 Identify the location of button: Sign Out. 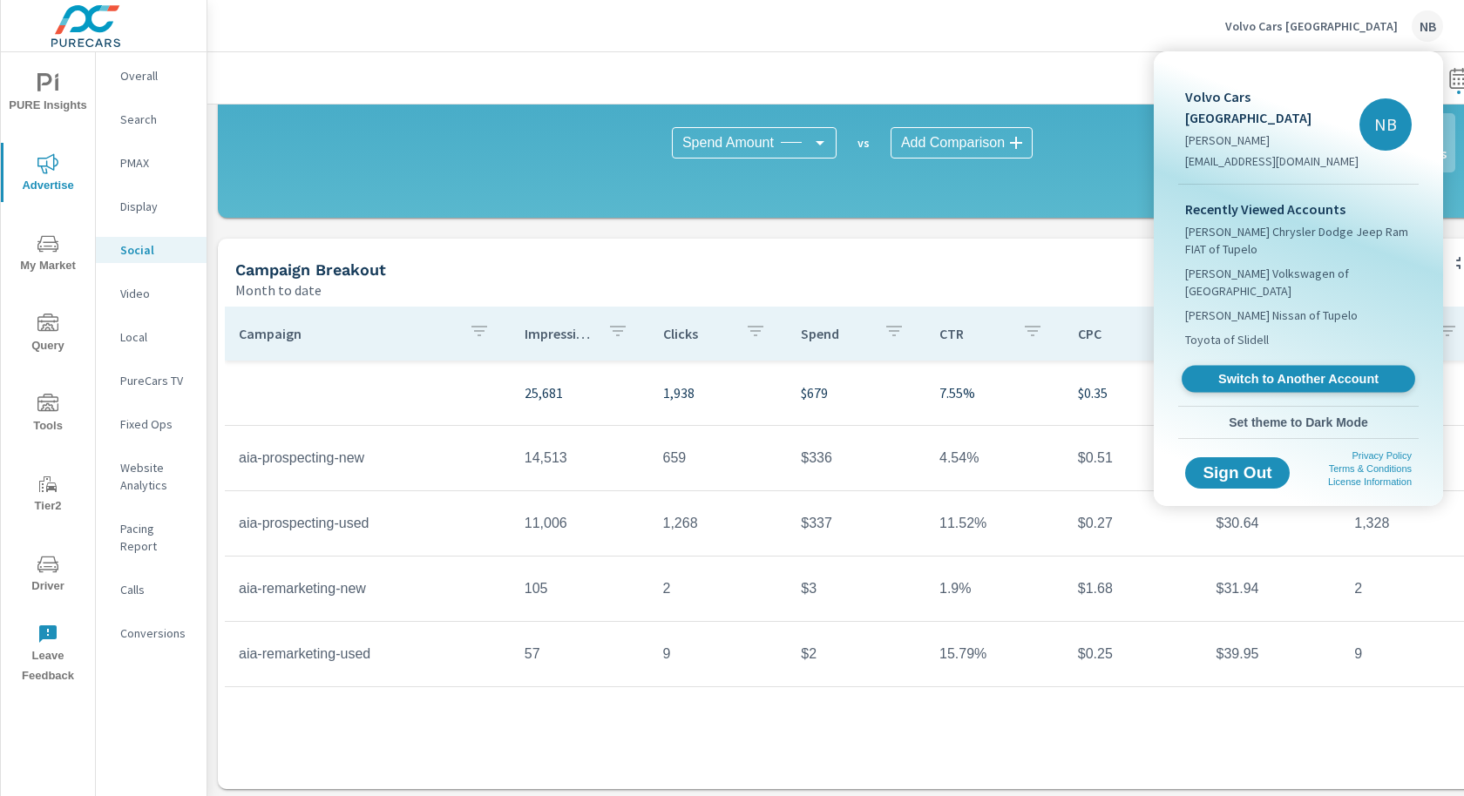
(1237, 473).